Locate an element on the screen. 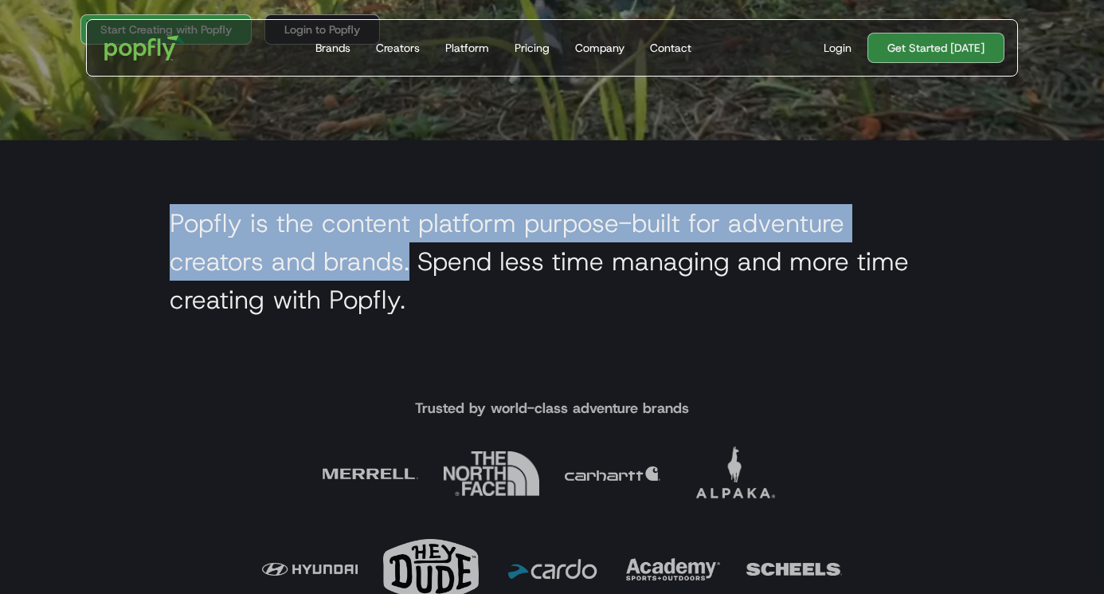  div: Contact is located at coordinates (671, 48).